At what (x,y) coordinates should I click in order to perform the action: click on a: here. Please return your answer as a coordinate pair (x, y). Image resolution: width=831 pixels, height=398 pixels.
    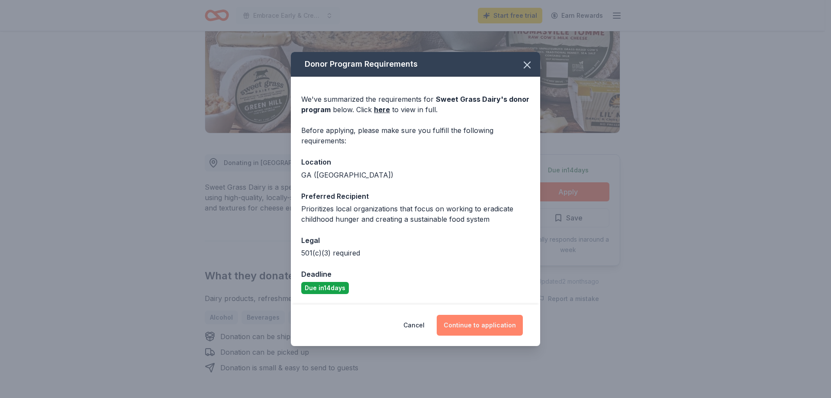
    Looking at the image, I should click on (382, 109).